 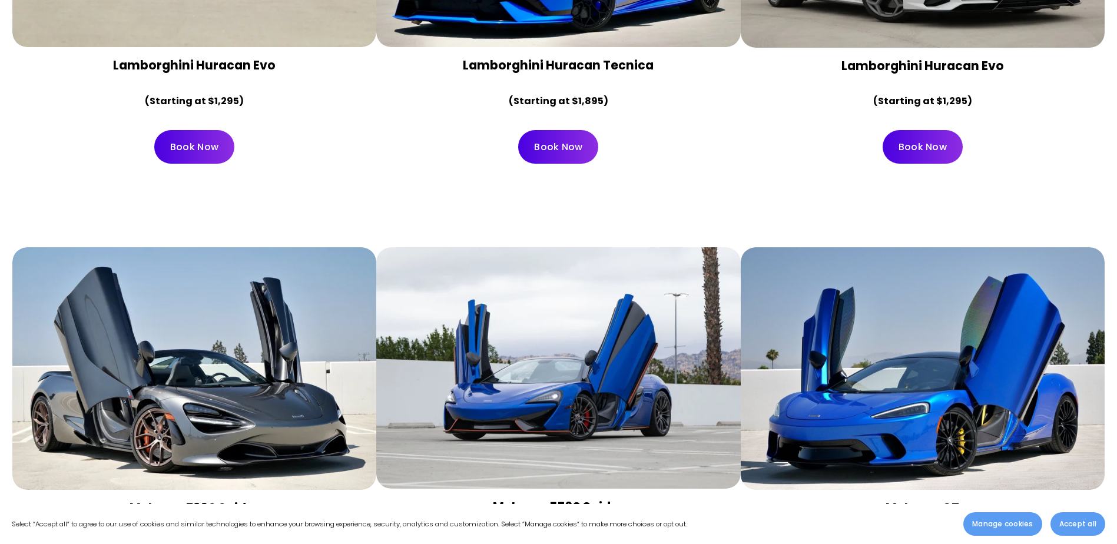 What do you see at coordinates (558, 101) in the screenshot?
I see `strong: (Starting at $1,895)` at bounding box center [558, 101].